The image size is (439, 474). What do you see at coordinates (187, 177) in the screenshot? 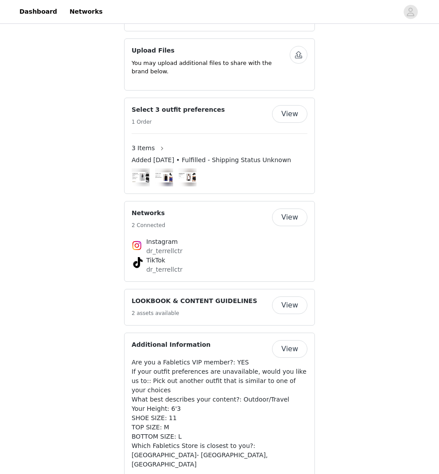
I see `img: #2 FLM` at bounding box center [187, 177].